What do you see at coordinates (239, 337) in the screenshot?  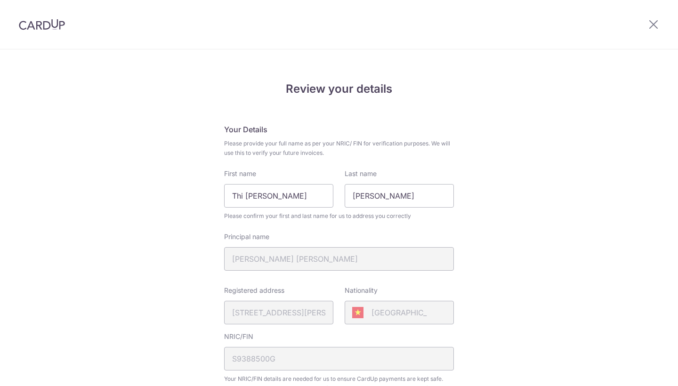 I see `label: NRIC/FIN` at bounding box center [239, 337].